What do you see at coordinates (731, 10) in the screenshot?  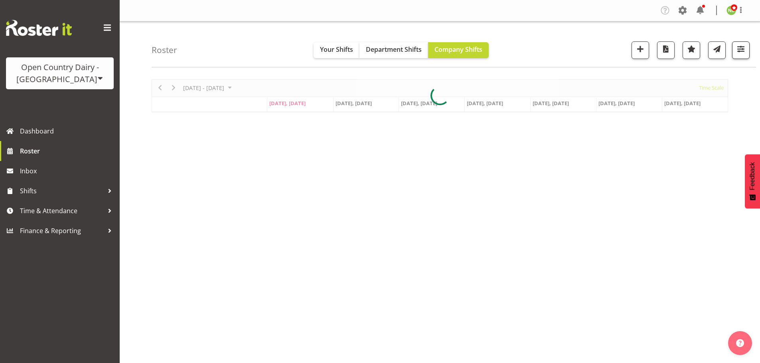 I see `img: nicole-lloyd7454.jpg` at bounding box center [731, 10].